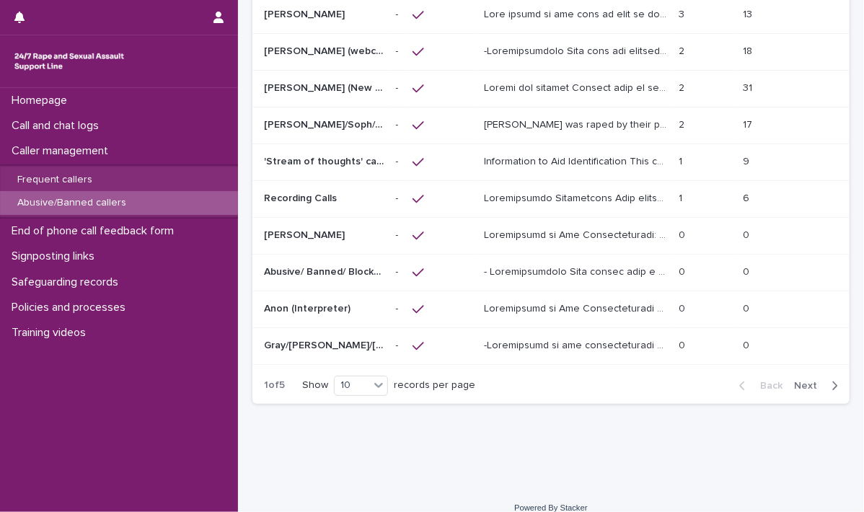 The image size is (864, 512). Describe the element at coordinates (577, 270) in the screenshot. I see `p: - Identification This caller uses a variety of traditionally women's names such as Vanessa, Lisa,...` at that location.